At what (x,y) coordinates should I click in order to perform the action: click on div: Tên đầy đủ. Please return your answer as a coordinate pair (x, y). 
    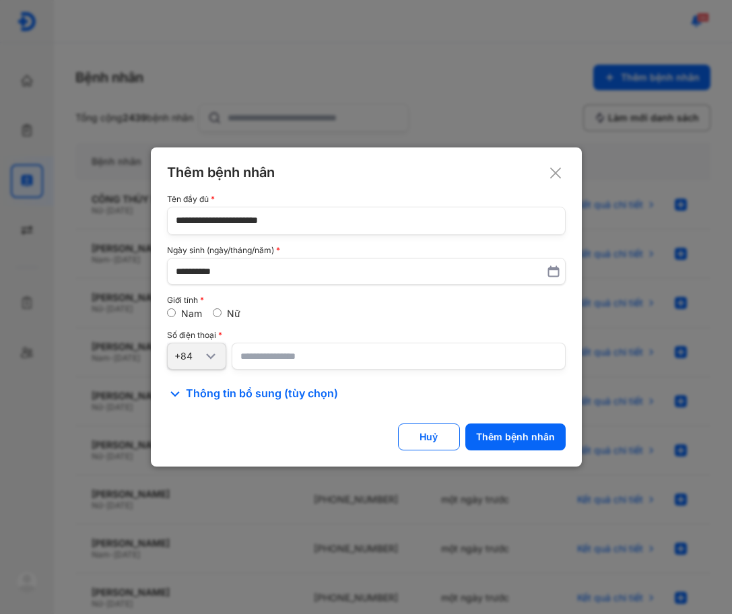
    Looking at the image, I should click on (366, 199).